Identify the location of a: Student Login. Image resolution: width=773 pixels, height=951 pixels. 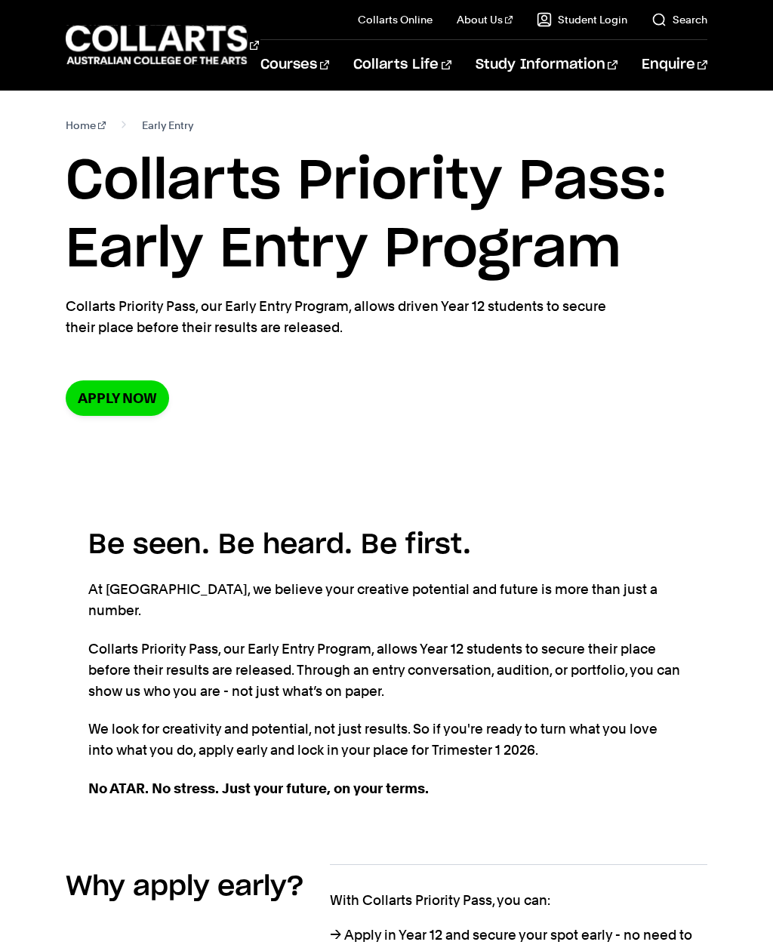
(582, 20).